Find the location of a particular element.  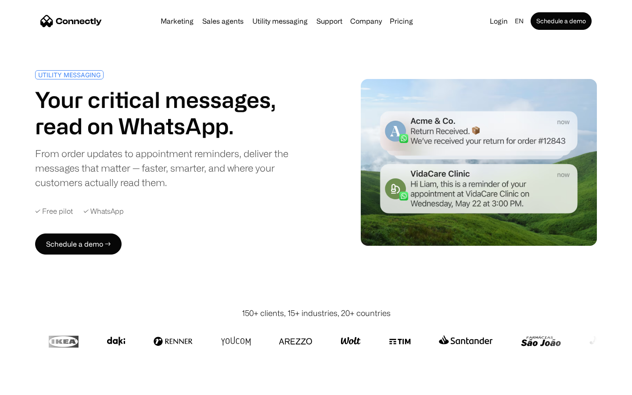

a: Login is located at coordinates (498, 21).